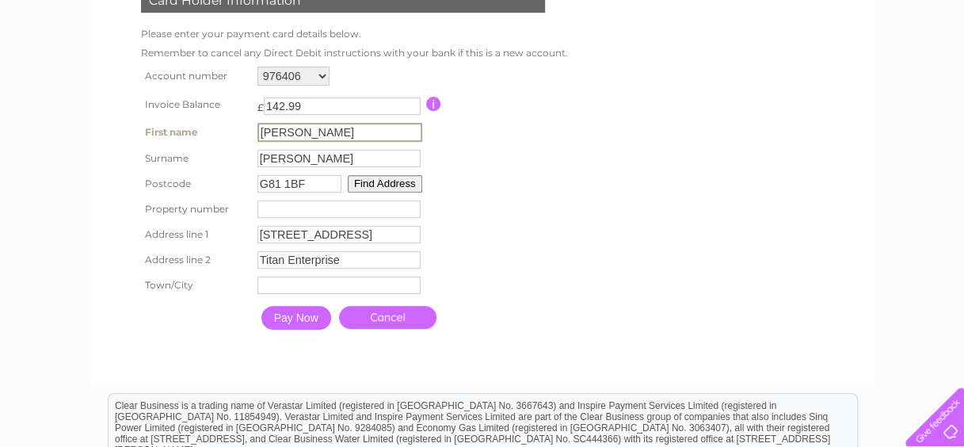 The width and height of the screenshot is (964, 447). I want to click on span: 0333 014 3131, so click(720, 17).